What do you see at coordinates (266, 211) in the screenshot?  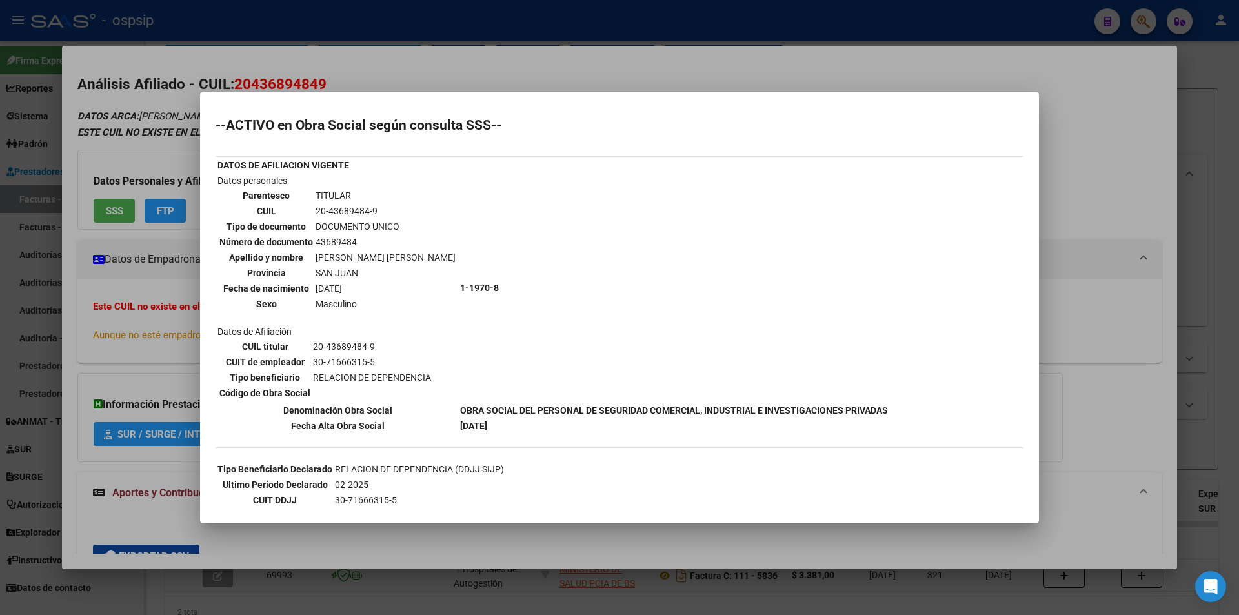 I see `th: CUIL` at bounding box center [266, 211].